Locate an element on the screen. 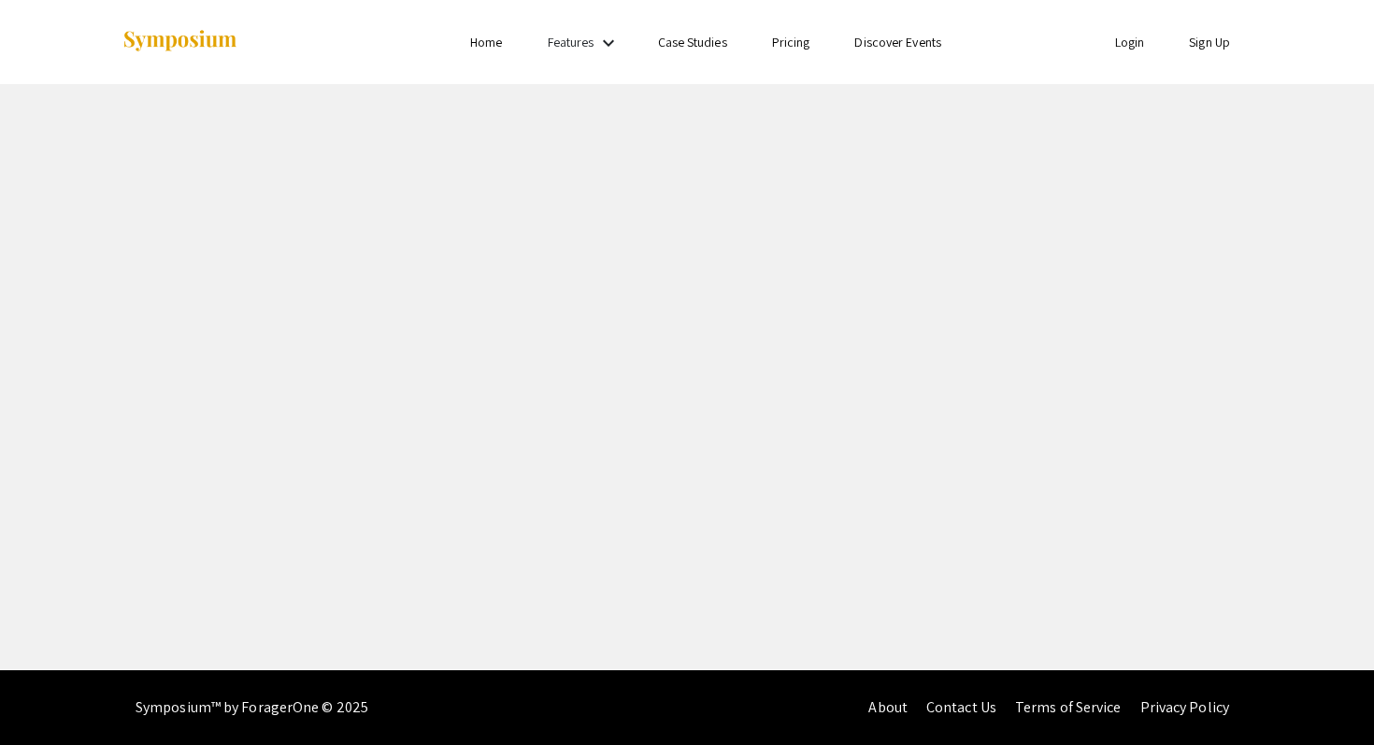  a: Features is located at coordinates (571, 42).